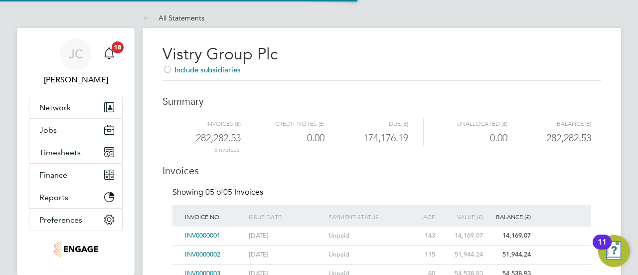 The image size is (638, 275). I want to click on div: Showing, so click(219, 192).